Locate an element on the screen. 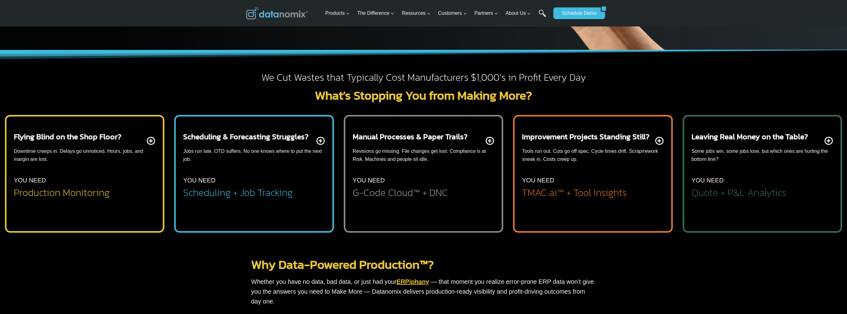 The image size is (847, 314). p: Downtime creeps in. Delays go unnoticed. Hours, jobs, and margin are lost. is located at coordinates (85, 155).